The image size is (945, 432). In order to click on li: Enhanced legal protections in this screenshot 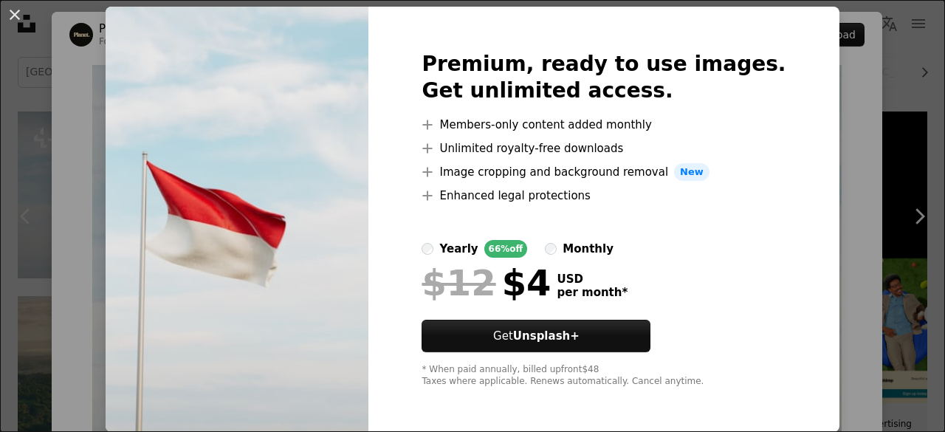, I will do `click(603, 196)`.